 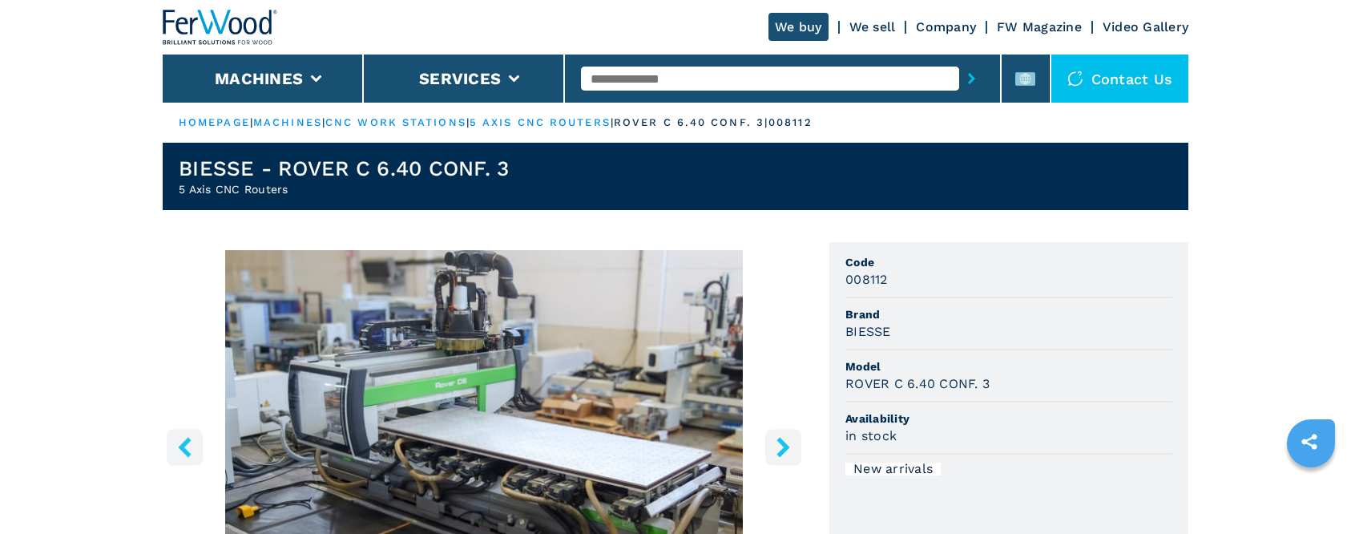 What do you see at coordinates (220, 27) in the screenshot?
I see `img: Ferwood` at bounding box center [220, 27].